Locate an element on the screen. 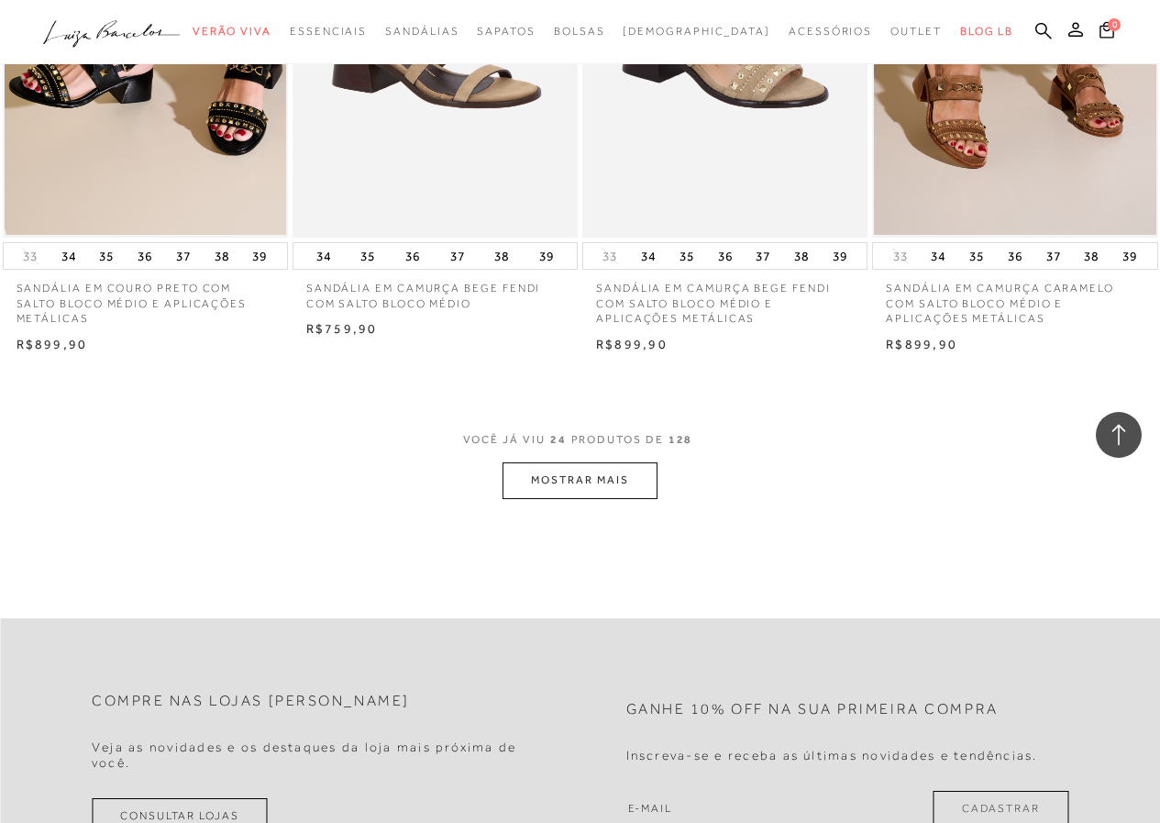 The image size is (1160, 823). a: SANDÁLIA EM CAMURÇA BEGE FENDI COM SALTO BLOCO MÉDIO E APLICAÇÕES METÁLICAS is located at coordinates (725, 298).